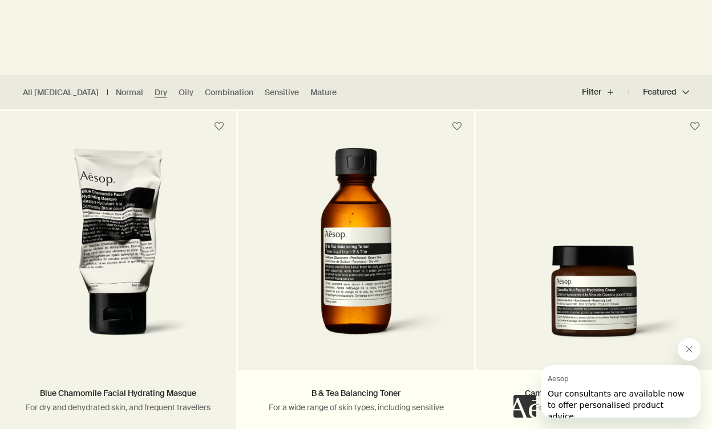 This screenshot has width=712, height=429. I want to click on a: B & Tea Balancing Toner, so click(356, 393).